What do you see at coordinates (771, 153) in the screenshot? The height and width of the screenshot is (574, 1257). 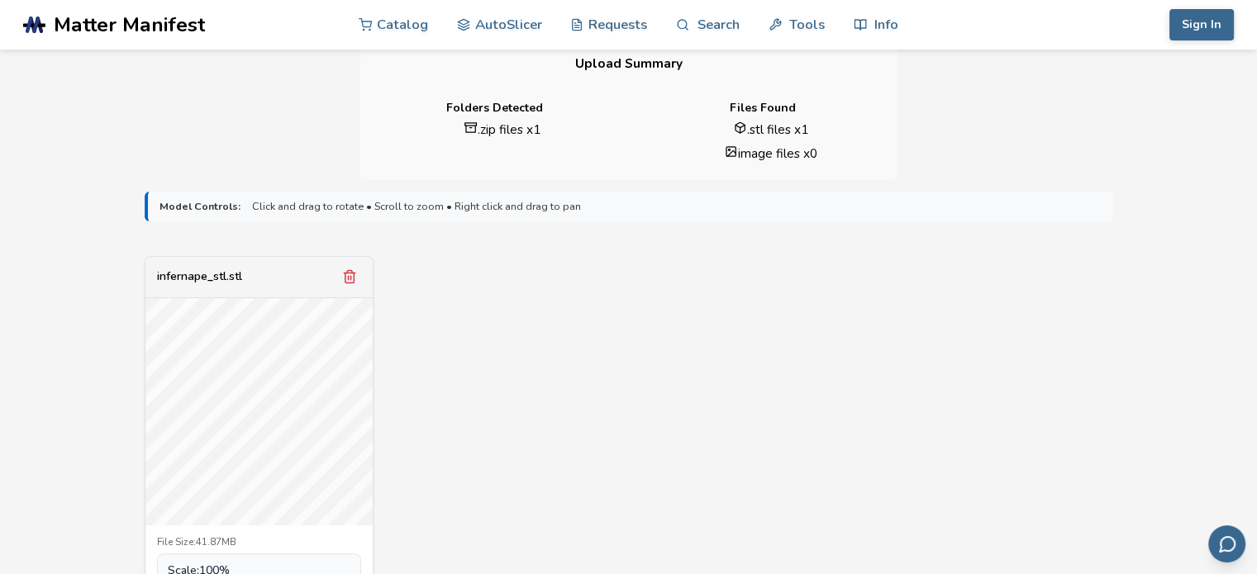 I see `li: image files x 0` at bounding box center [771, 153].